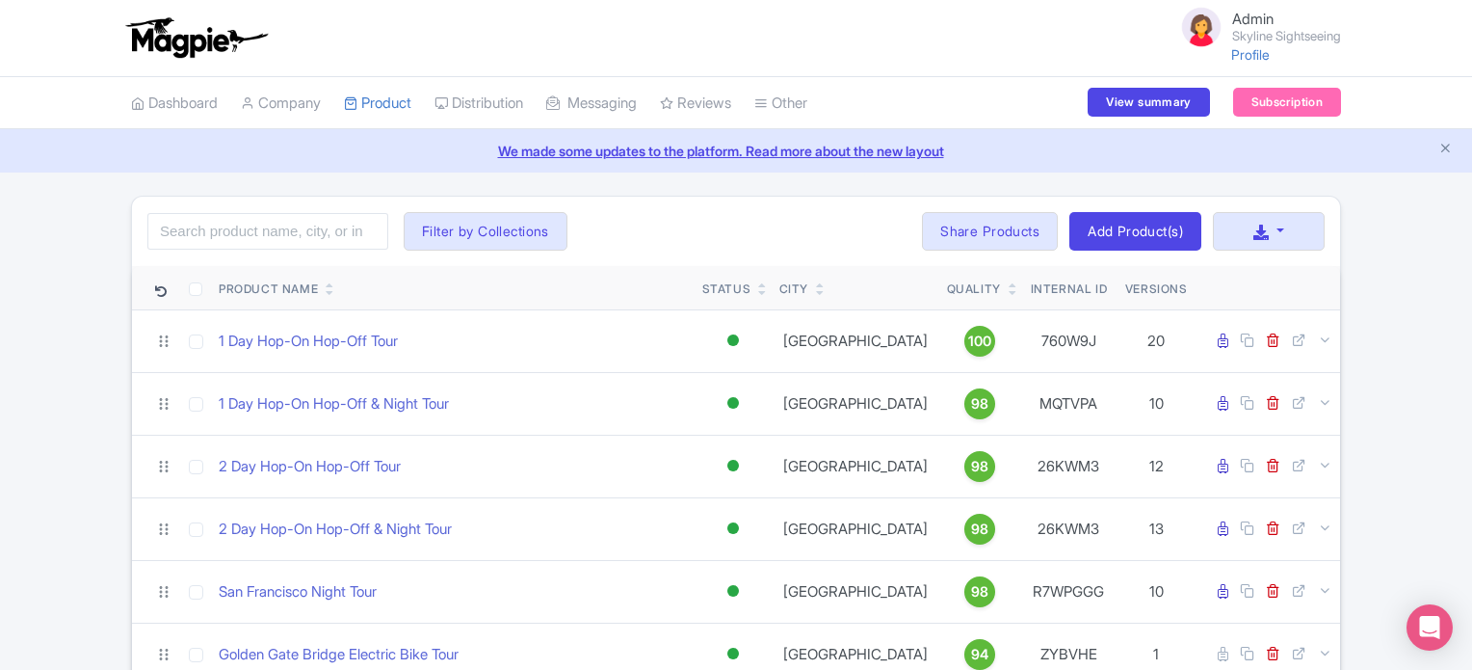 This screenshot has height=670, width=1472. Describe the element at coordinates (308, 341) in the screenshot. I see `a: 1 Day Hop-On Hop-Off Tour` at that location.